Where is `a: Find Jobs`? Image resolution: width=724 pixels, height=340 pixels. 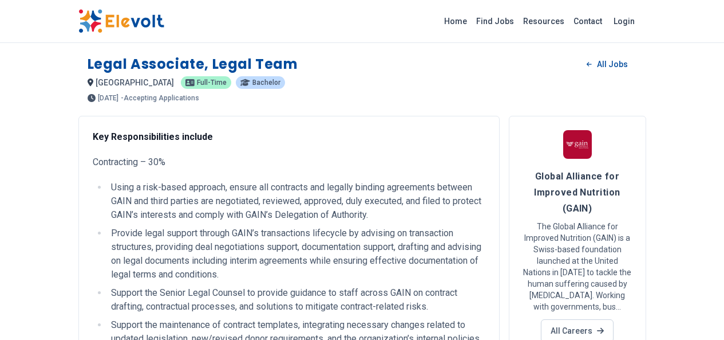
a: Find Jobs is located at coordinates (495, 21).